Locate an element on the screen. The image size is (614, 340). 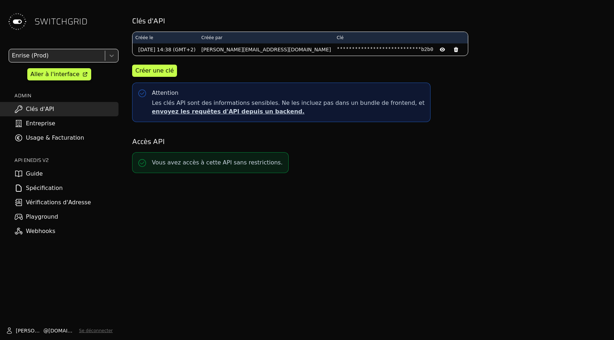
h2: API ENEDIS v2 is located at coordinates (66, 160).